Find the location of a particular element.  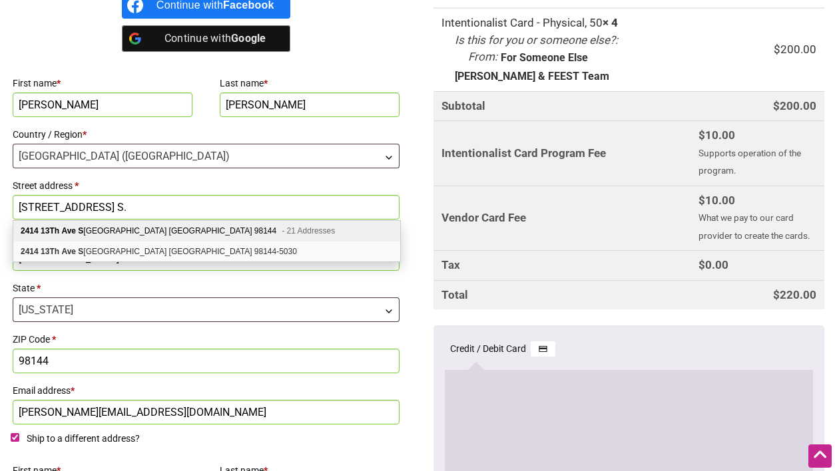

th: Total is located at coordinates (562, 295).